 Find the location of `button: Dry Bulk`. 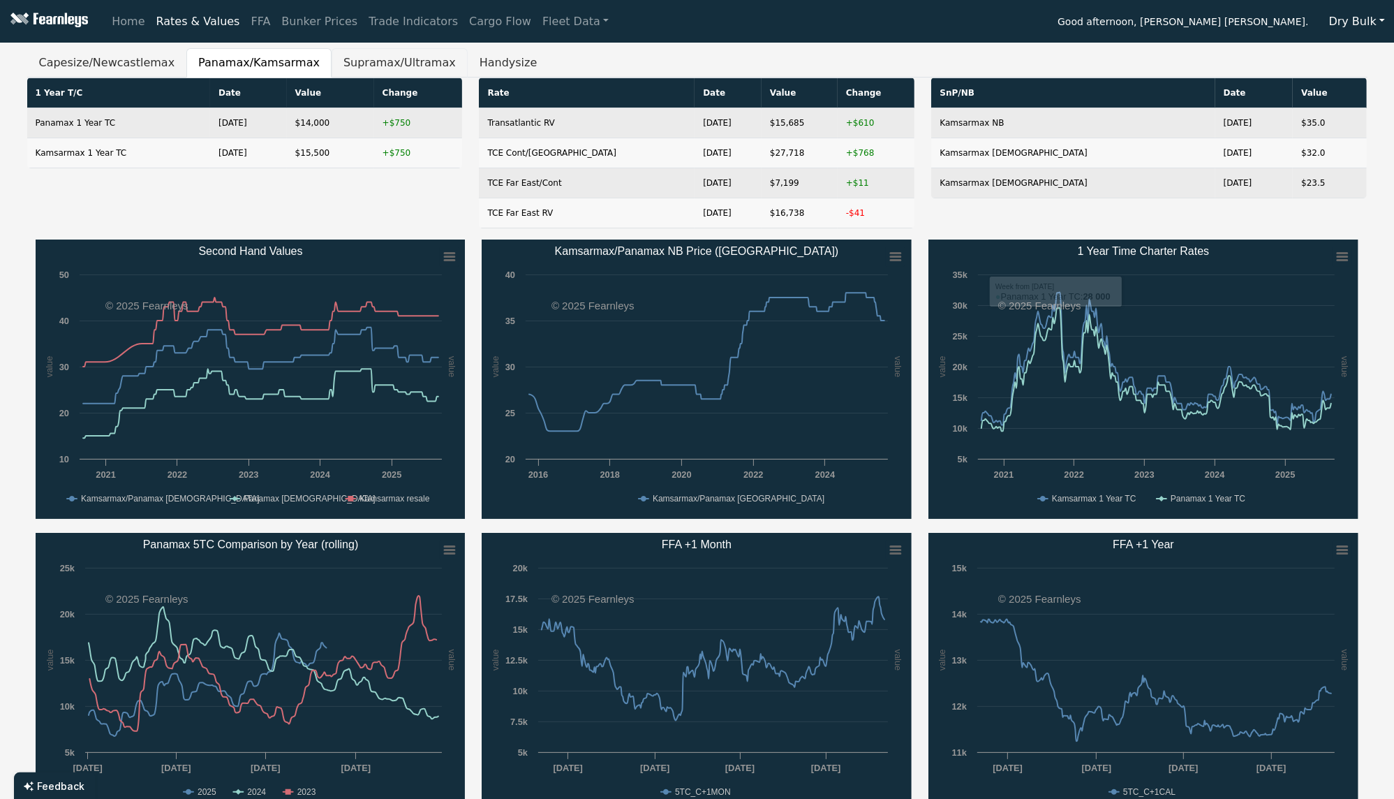

button: Dry Bulk is located at coordinates (1357, 22).